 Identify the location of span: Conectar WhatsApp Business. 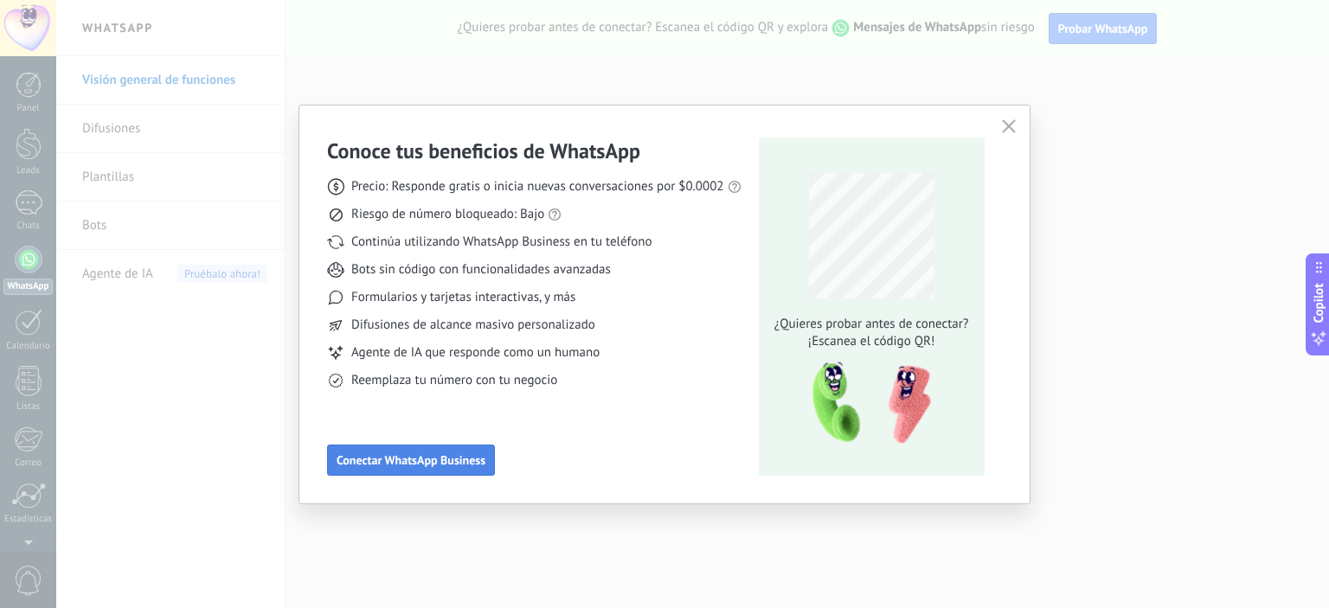
(411, 460).